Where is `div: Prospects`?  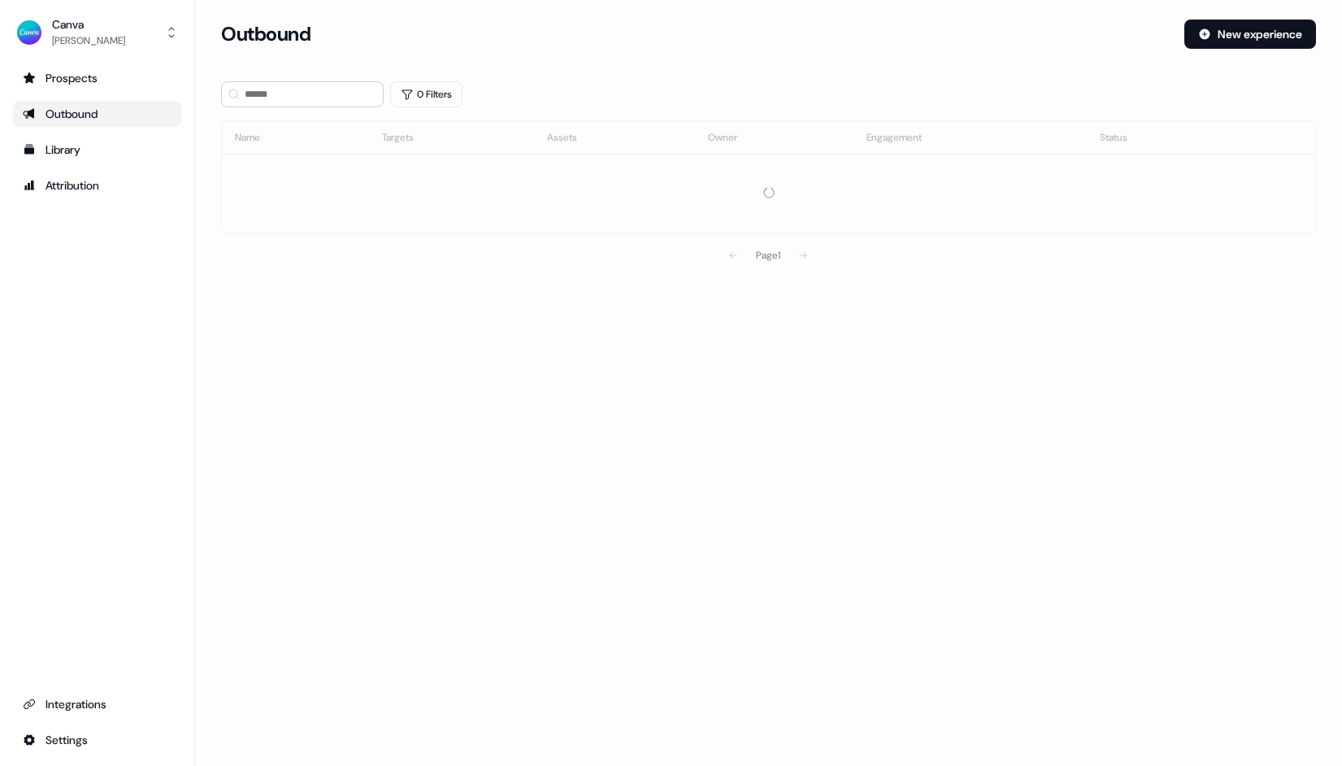
div: Prospects is located at coordinates (97, 78).